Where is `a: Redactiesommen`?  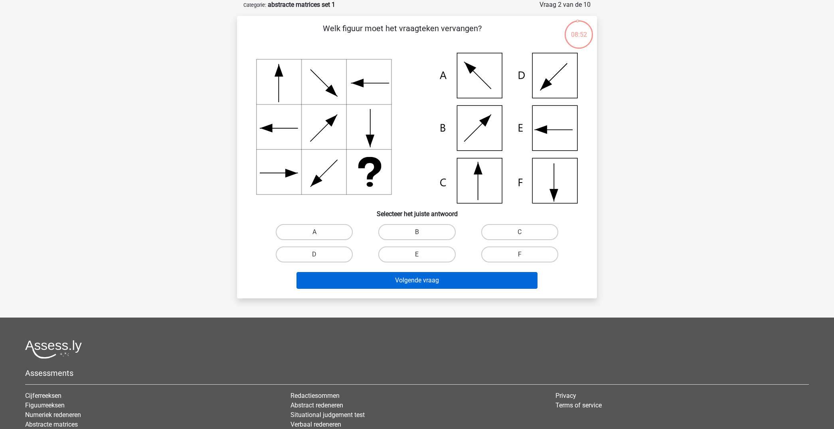
a: Redactiesommen is located at coordinates (315, 395).